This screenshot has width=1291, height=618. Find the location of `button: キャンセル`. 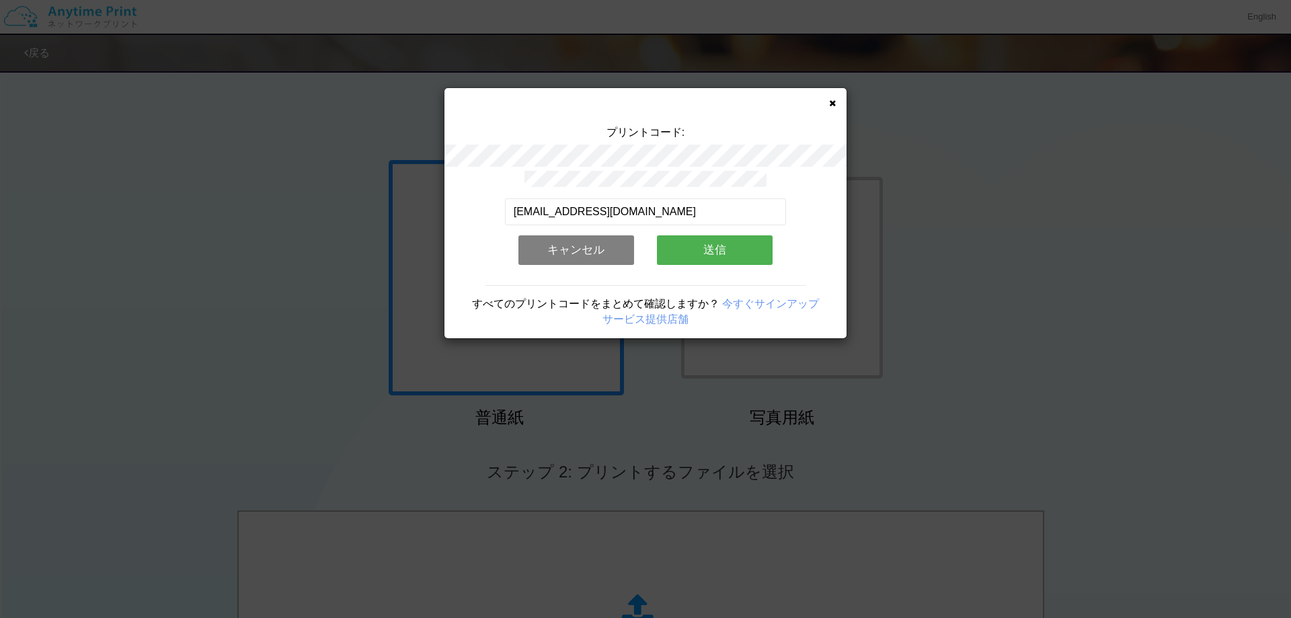

button: キャンセル is located at coordinates (576, 250).